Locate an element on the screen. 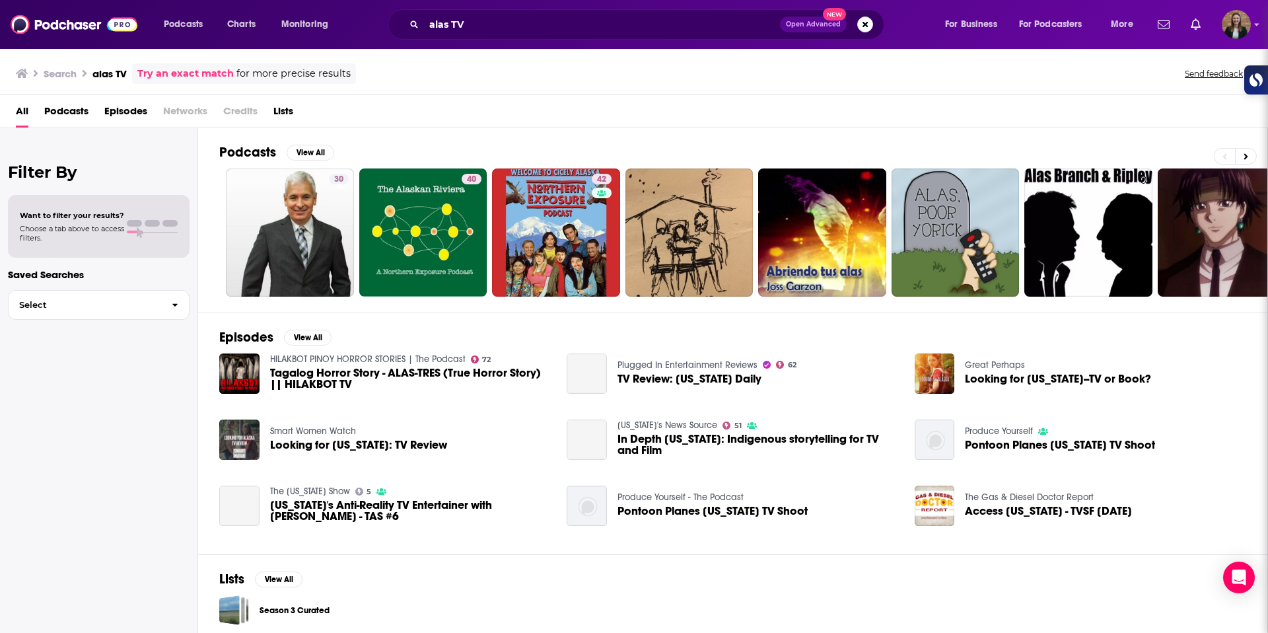 Image resolution: width=1268 pixels, height=633 pixels. h2: Podcasts is located at coordinates (248, 152).